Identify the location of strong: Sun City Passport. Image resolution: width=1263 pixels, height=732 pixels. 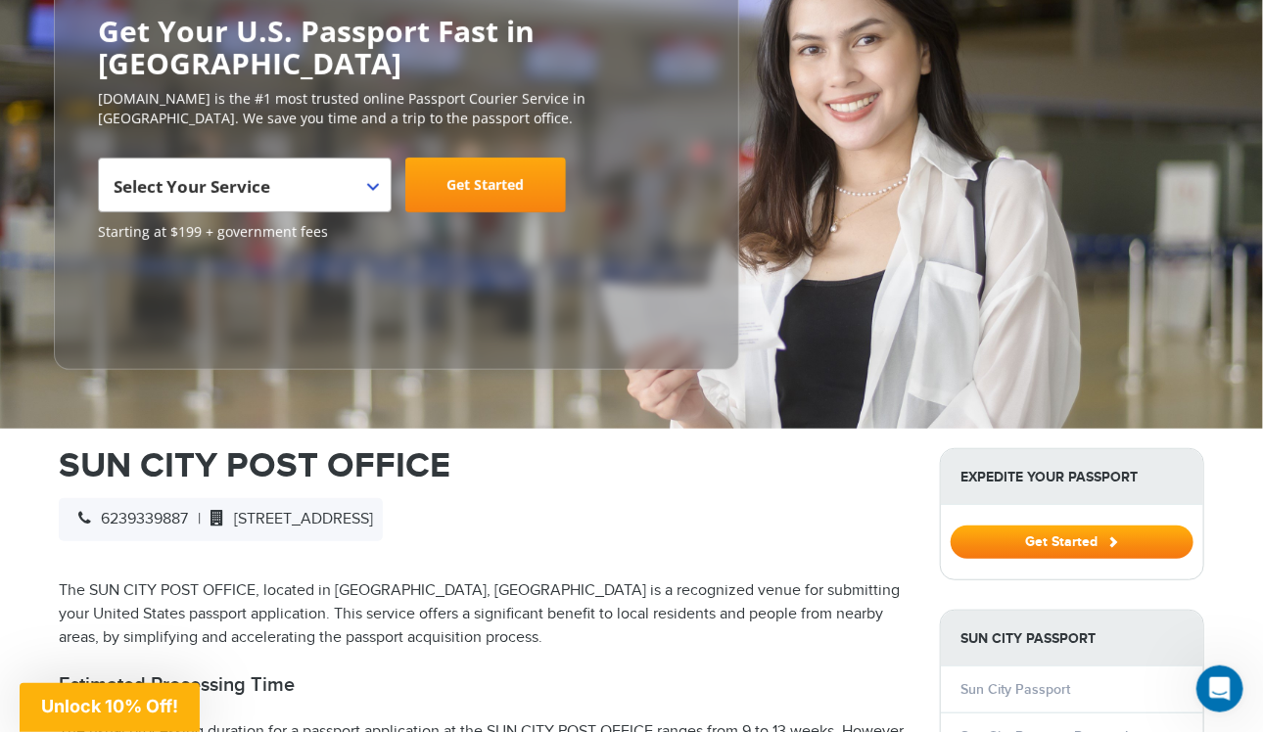
(1072, 638).